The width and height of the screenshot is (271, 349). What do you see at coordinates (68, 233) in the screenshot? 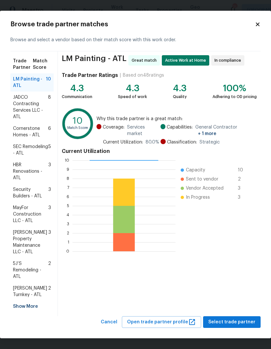
I see `text: 2` at bounding box center [68, 233].